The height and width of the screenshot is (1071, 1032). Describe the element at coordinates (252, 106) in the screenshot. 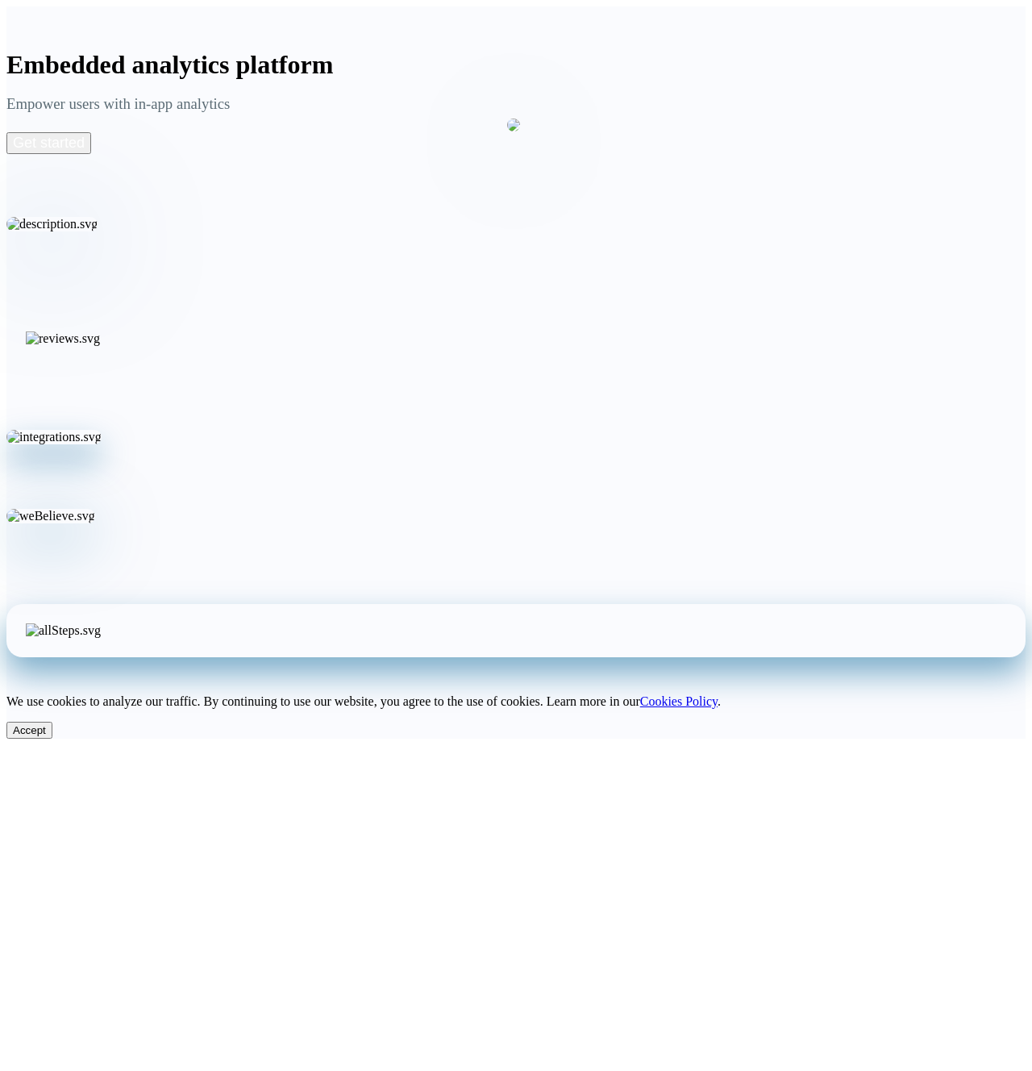

I see `h3: Empower users with in-app analytics` at that location.